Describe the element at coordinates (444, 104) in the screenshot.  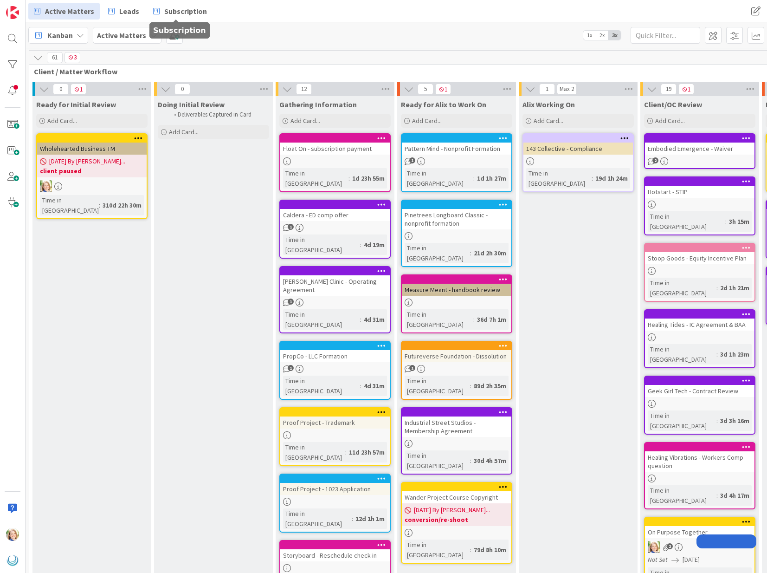
I see `span: Ready for Alix to Work On` at that location.